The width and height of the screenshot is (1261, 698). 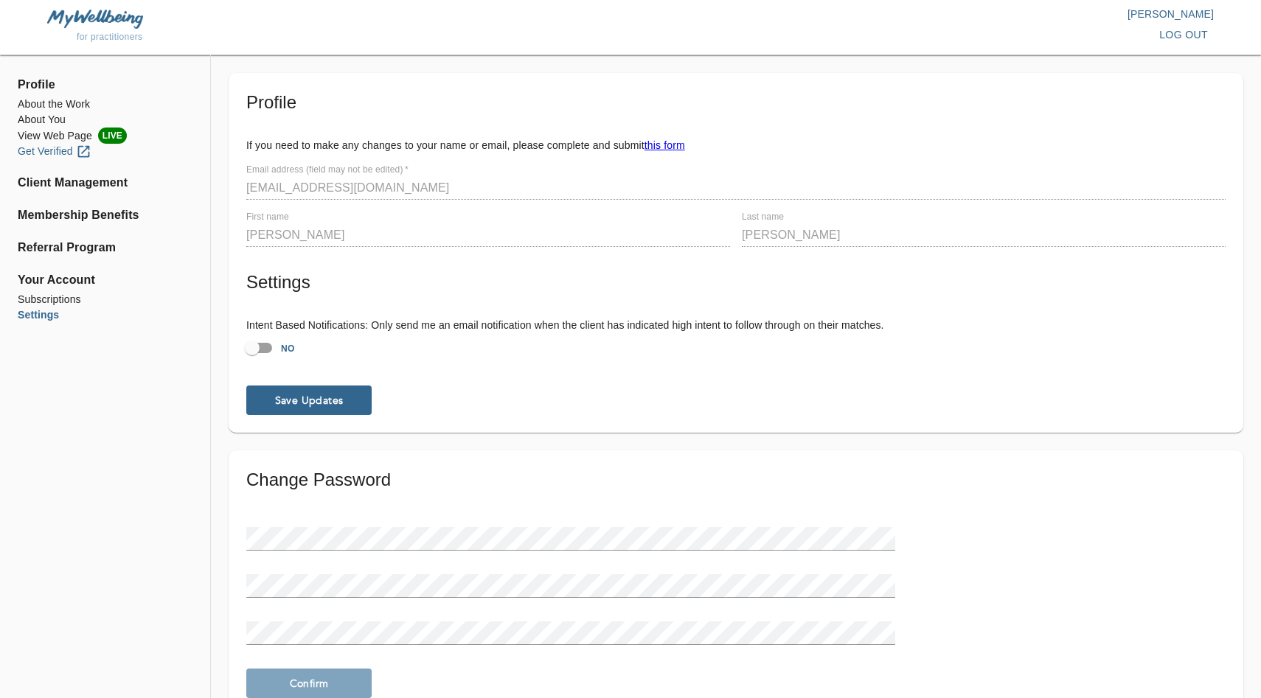 I want to click on a: About the Work, so click(x=105, y=104).